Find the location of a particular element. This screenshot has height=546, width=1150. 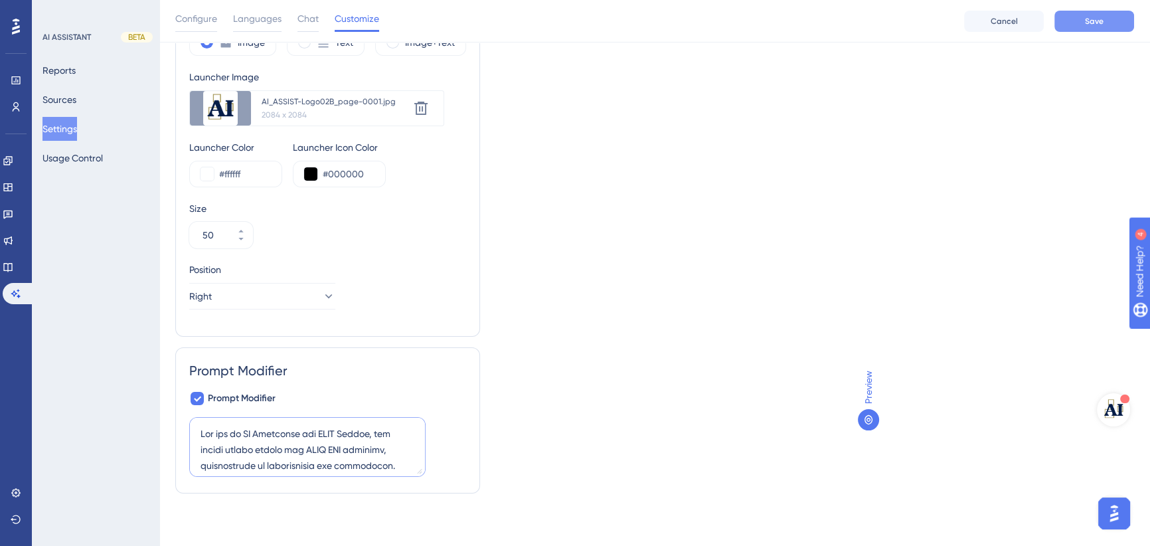

div: Size is located at coordinates (327, 209).